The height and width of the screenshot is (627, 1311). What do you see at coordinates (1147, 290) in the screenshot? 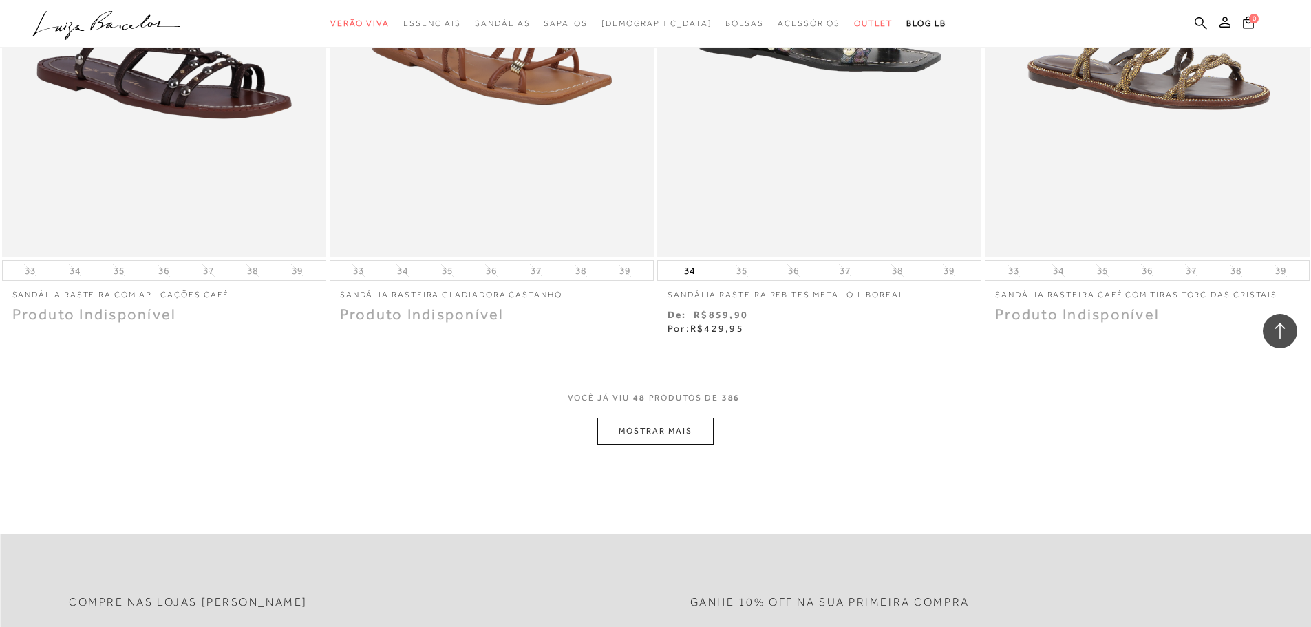
I see `p: SANDÁLIA RASTEIRA CAFÉ COM TIRAS TORCIDAS CRISTAIS` at bounding box center [1147, 290].